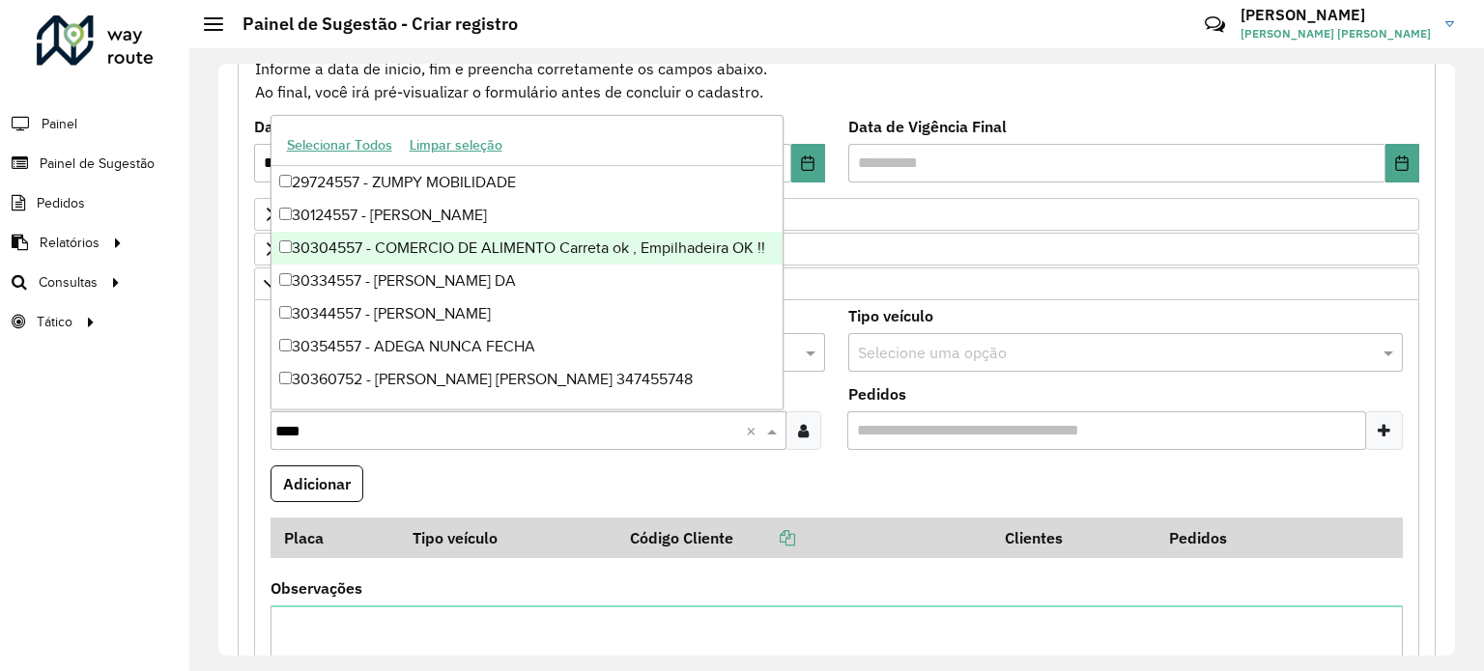 The width and height of the screenshot is (1484, 671). I want to click on th: Código Cliente, so click(804, 538).